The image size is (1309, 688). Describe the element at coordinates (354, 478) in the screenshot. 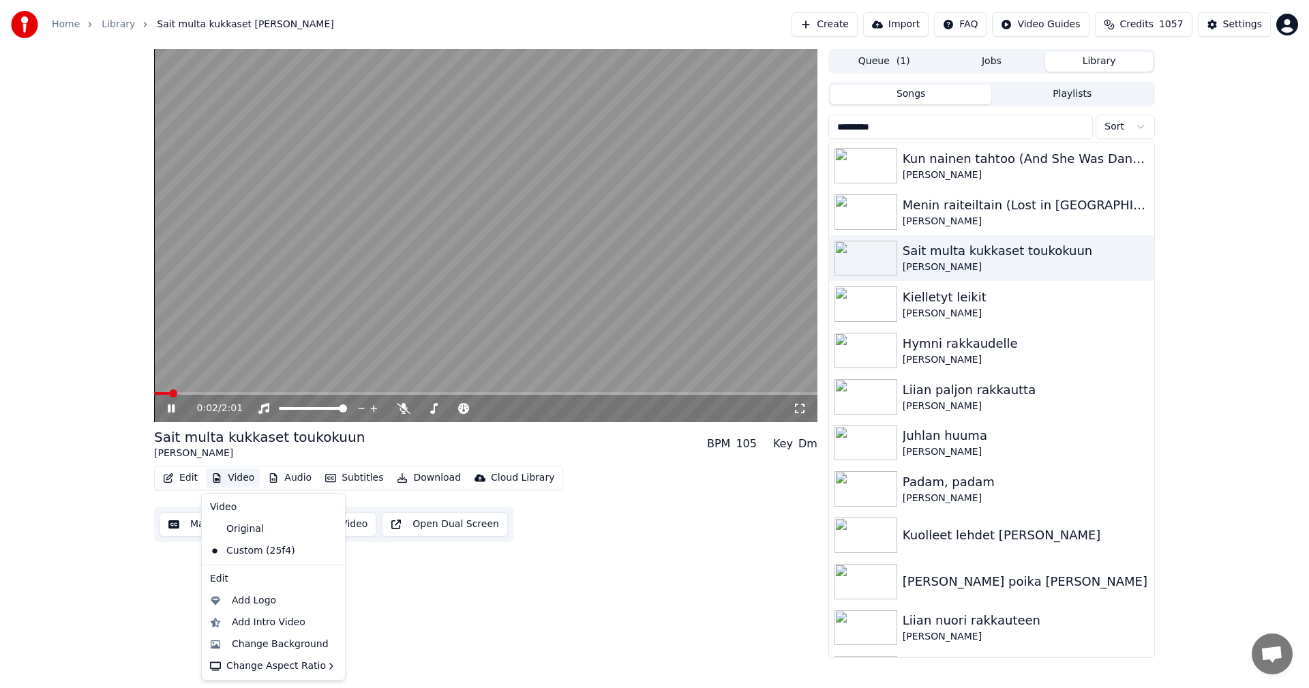

I see `button: Subtitles` at that location.